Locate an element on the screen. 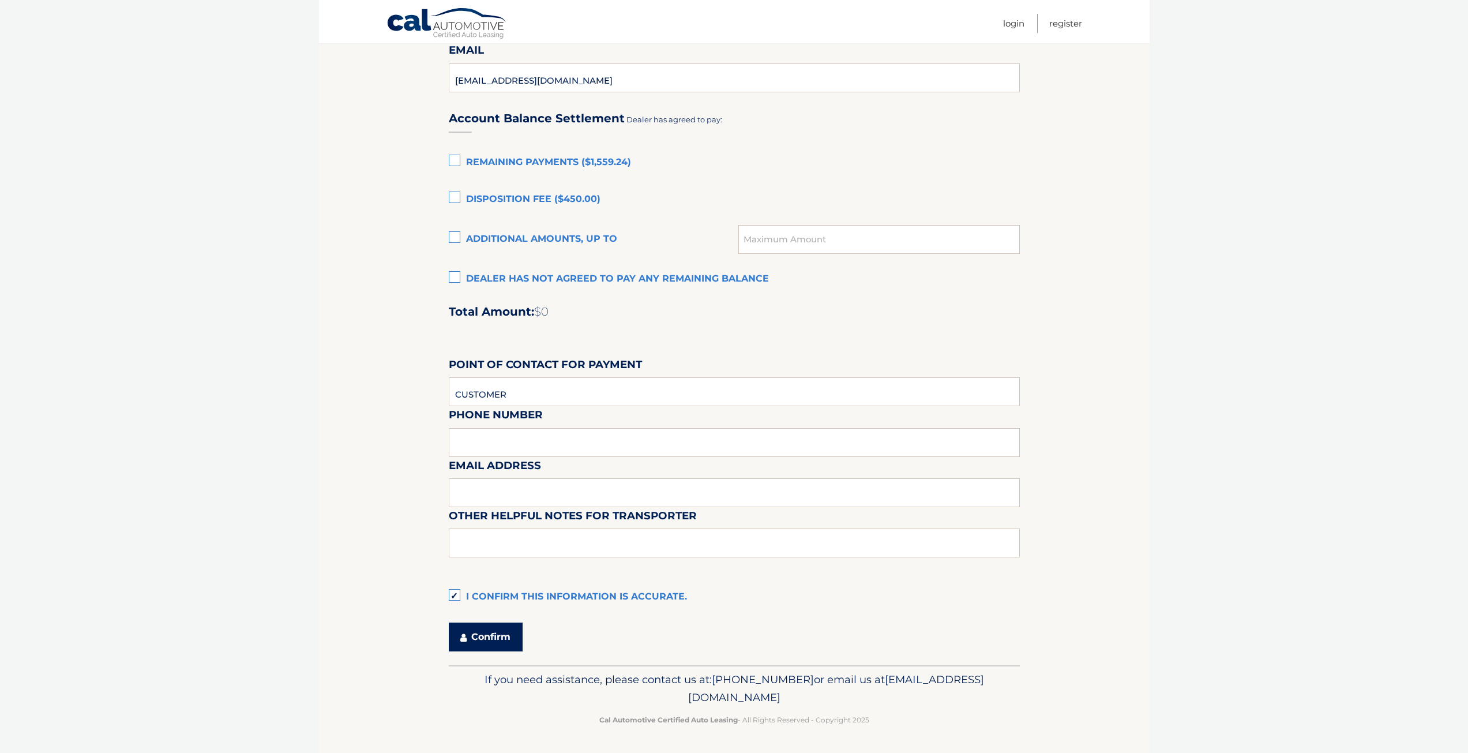 This screenshot has width=1468, height=753. label: Disposition Fee ($450.00) is located at coordinates (734, 200).